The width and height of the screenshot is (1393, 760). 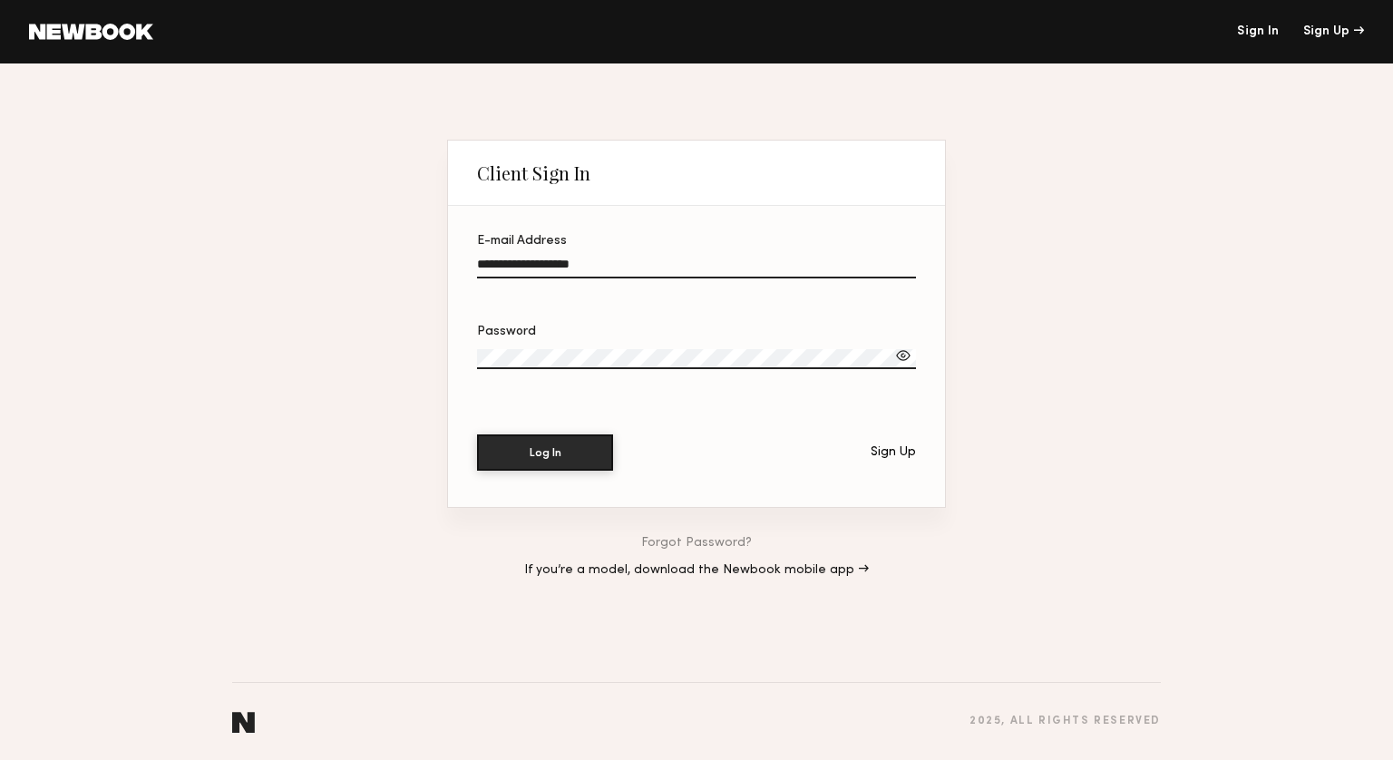 I want to click on input: E-mail Address, so click(x=696, y=268).